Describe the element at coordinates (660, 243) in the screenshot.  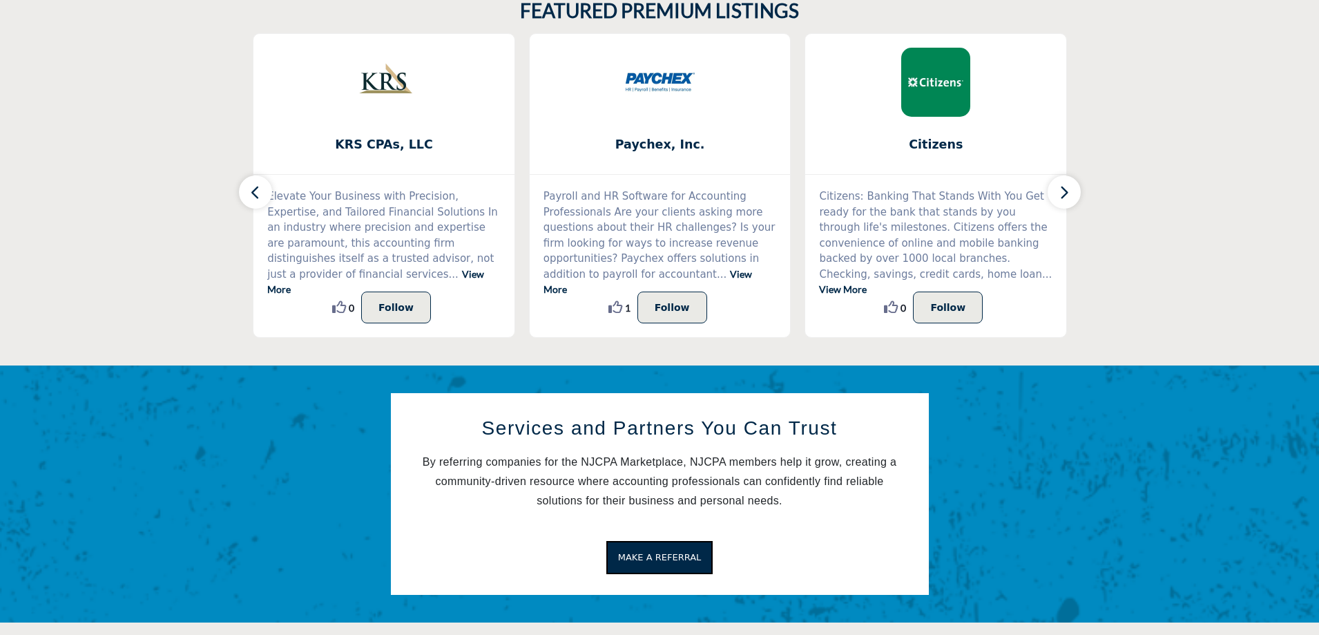
I see `p: Payroll and HR Software for Accounting Professionals Are your clients asking more questions about...` at that location.